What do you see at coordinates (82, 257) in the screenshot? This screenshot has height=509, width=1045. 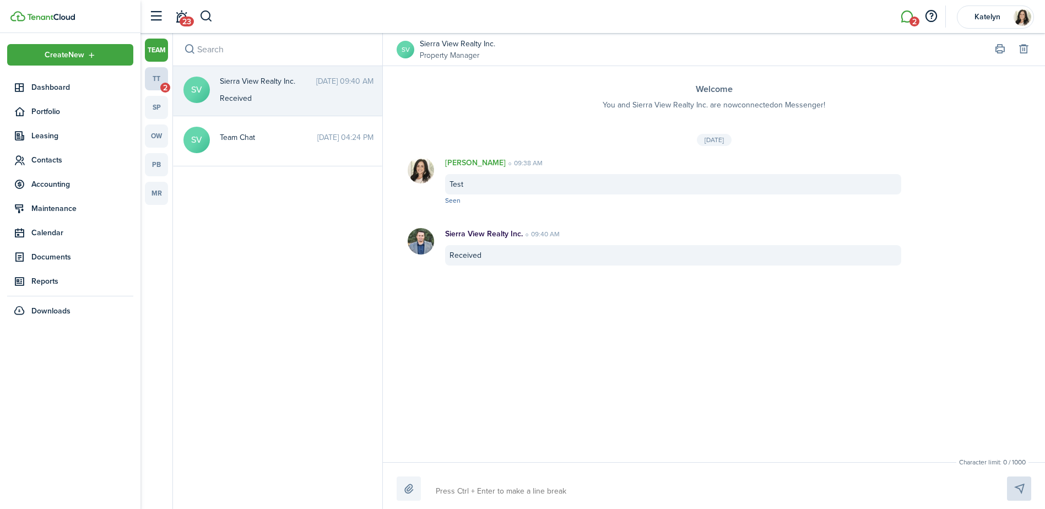 I see `span: Documents` at bounding box center [82, 257].